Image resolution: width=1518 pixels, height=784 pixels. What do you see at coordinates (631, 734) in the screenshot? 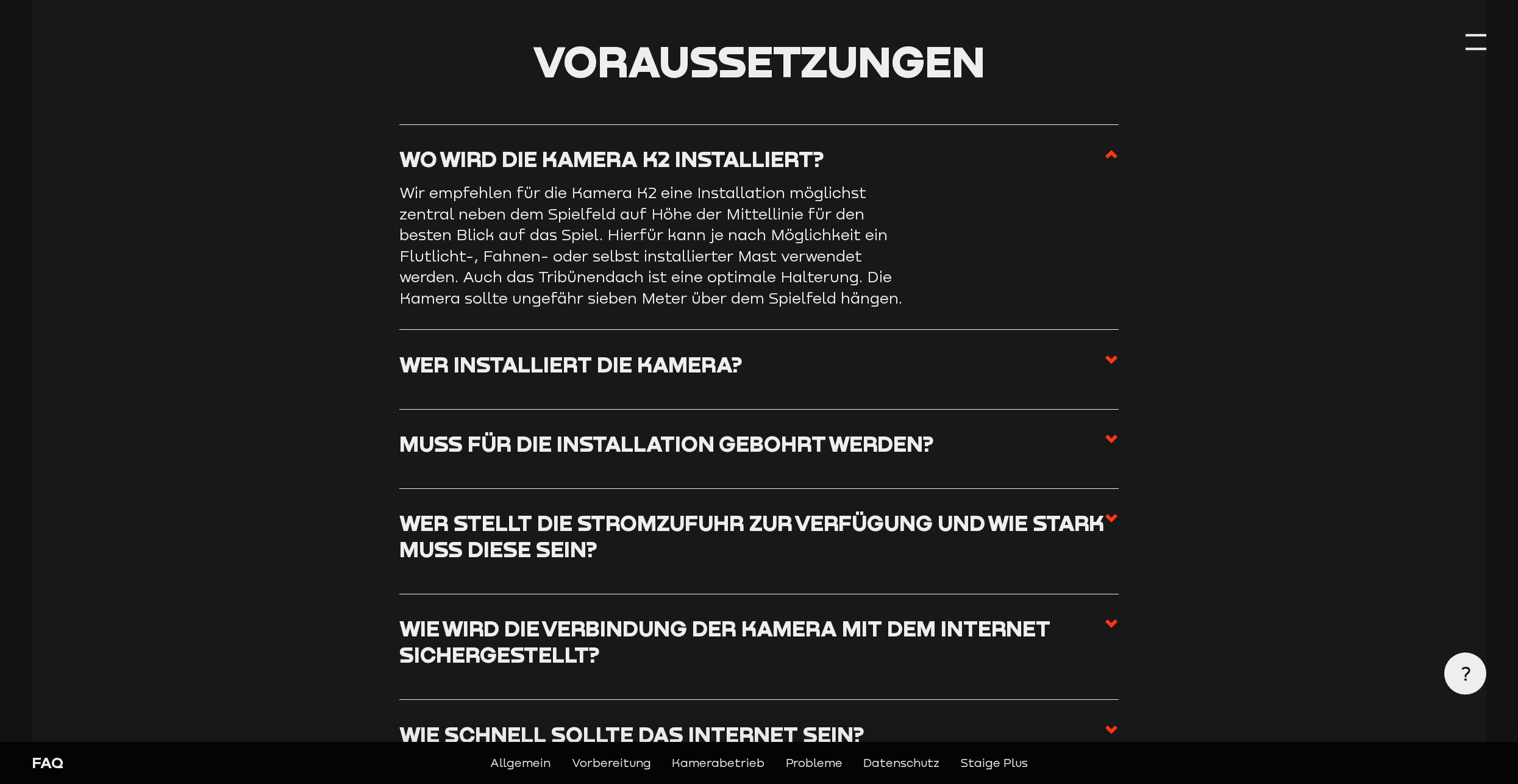
I see `h3: Wie schnell sollte das Internet sein?` at bounding box center [631, 734].